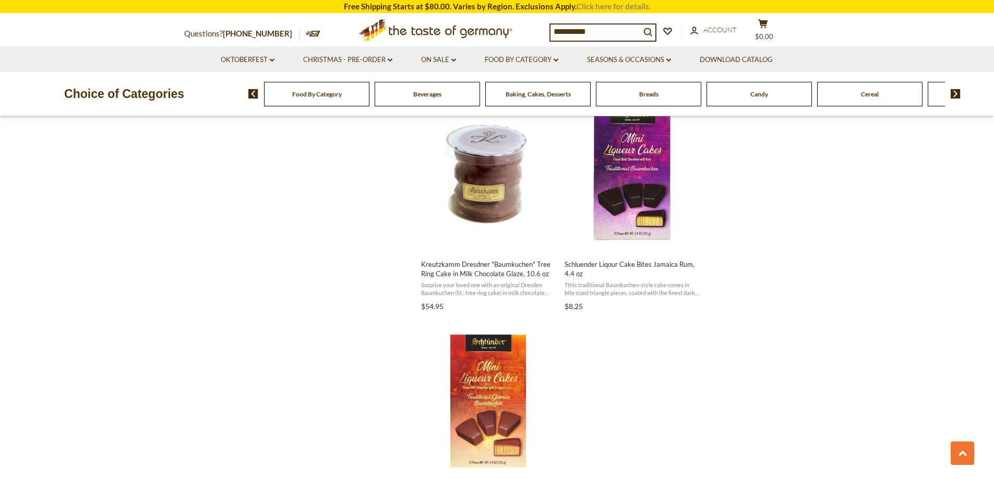 The height and width of the screenshot is (479, 994). What do you see at coordinates (242, 34) in the screenshot?
I see `p: Questions?` at bounding box center [242, 34].